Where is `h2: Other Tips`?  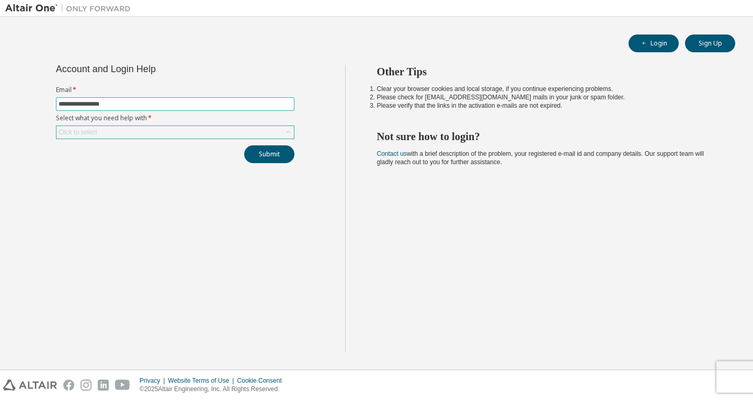 h2: Other Tips is located at coordinates (547, 72).